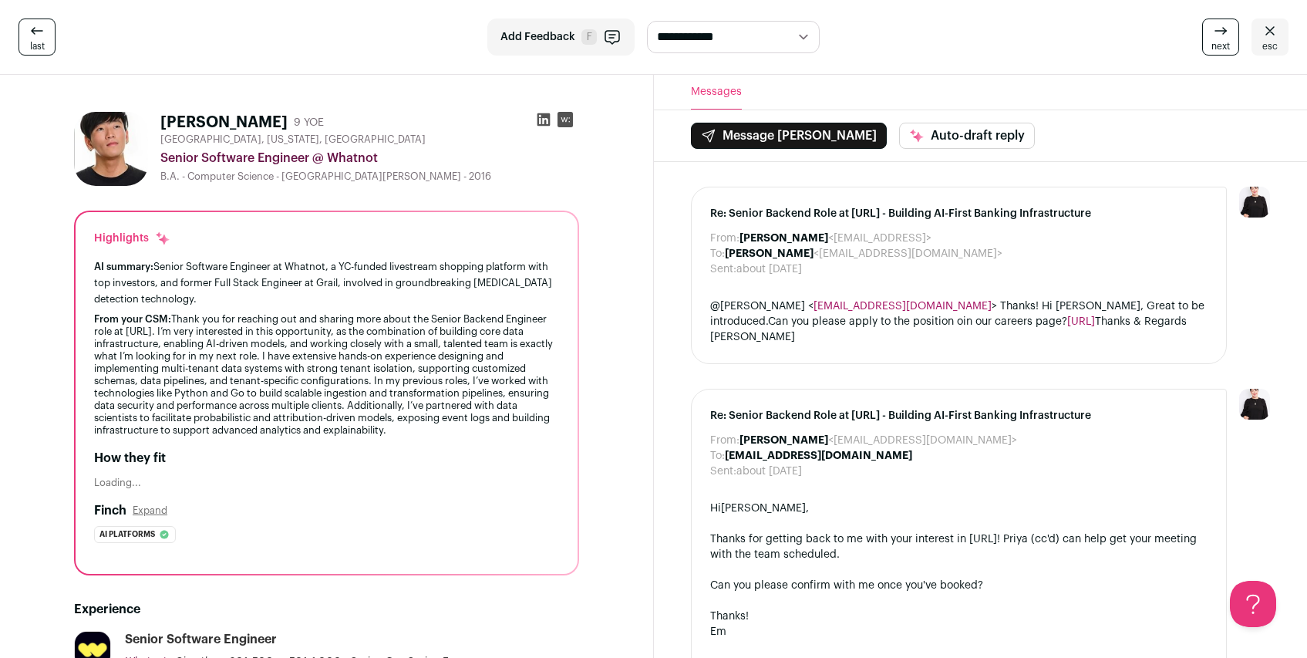 The width and height of the screenshot is (1307, 658). Describe the element at coordinates (1221, 37) in the screenshot. I see `a: next` at that location.